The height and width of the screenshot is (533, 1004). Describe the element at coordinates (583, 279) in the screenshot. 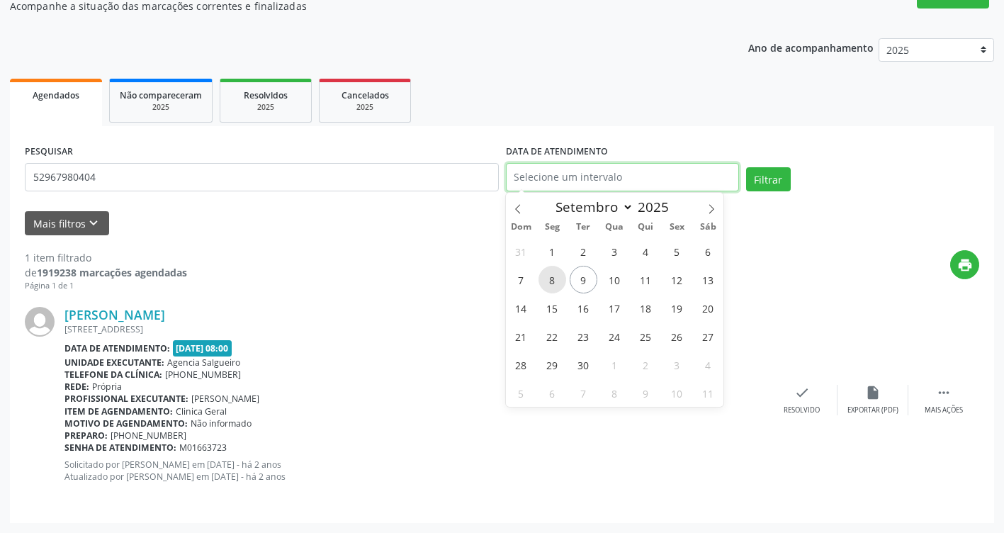

I see `span: Setembro 9, 2025` at that location.